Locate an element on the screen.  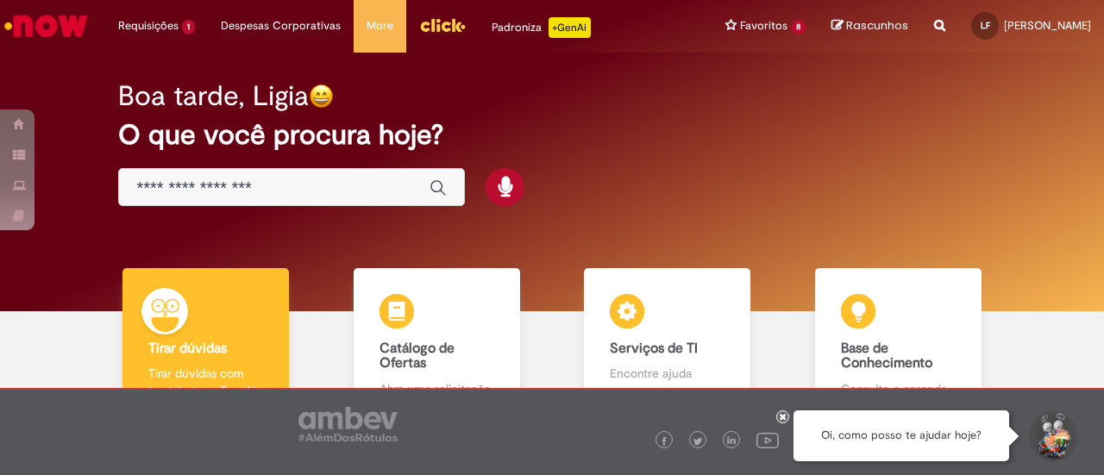
a: Rascunhos is located at coordinates (870, 26).